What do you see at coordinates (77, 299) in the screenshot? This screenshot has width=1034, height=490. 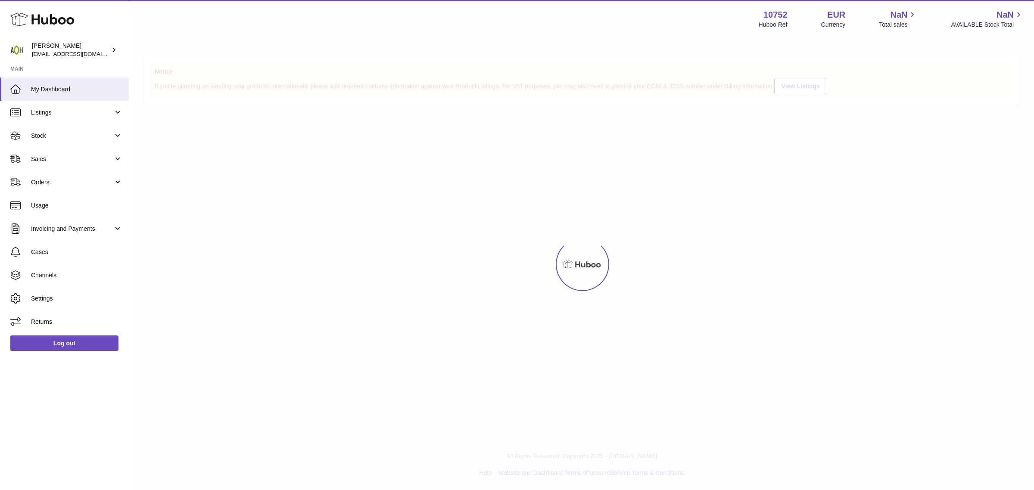 I see `span: Settings` at bounding box center [77, 299].